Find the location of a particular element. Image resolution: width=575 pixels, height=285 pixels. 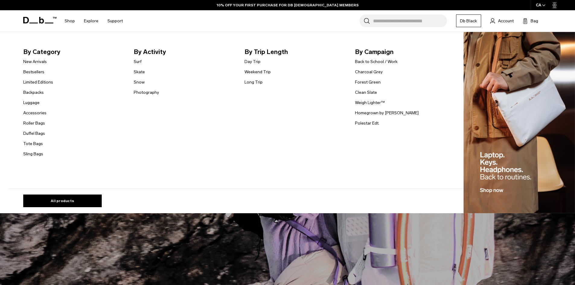

a: Db Black is located at coordinates (468, 21).